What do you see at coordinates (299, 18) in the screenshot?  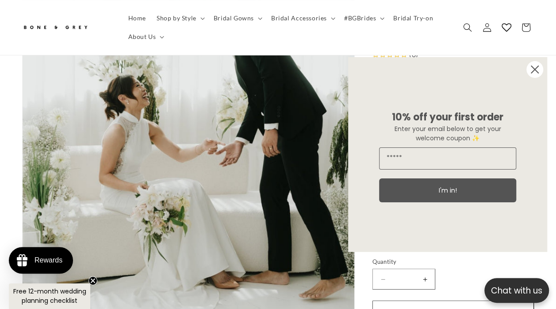 I see `span: Bridal Accessories` at bounding box center [299, 18].